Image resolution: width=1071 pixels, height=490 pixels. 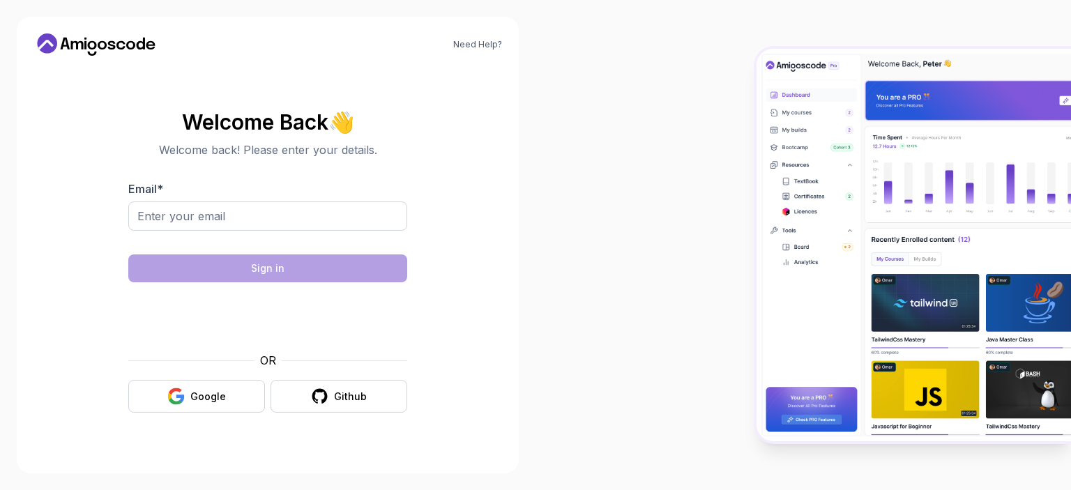 What do you see at coordinates (197, 396) in the screenshot?
I see `button: Google` at bounding box center [197, 396].